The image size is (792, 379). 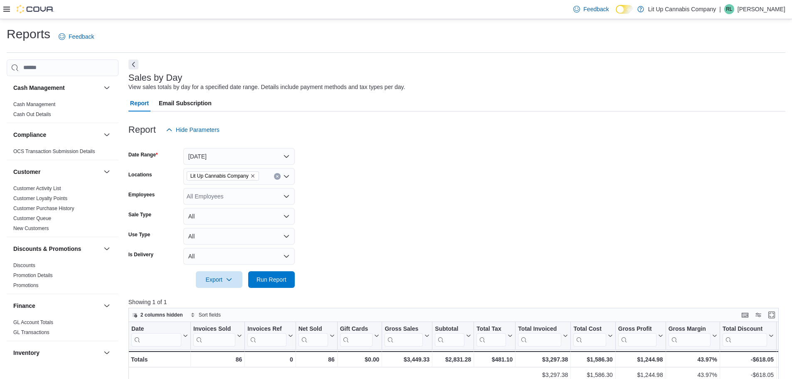 What do you see at coordinates (139, 103) in the screenshot?
I see `span: Report` at bounding box center [139, 103].